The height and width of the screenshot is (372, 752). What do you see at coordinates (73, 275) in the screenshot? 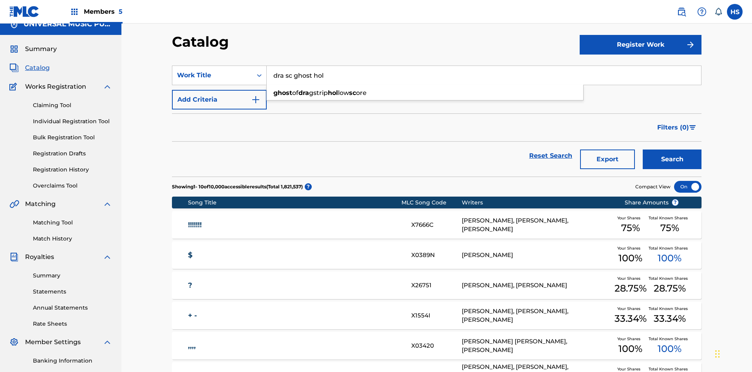
I see `a: Summary` at bounding box center [73, 275].